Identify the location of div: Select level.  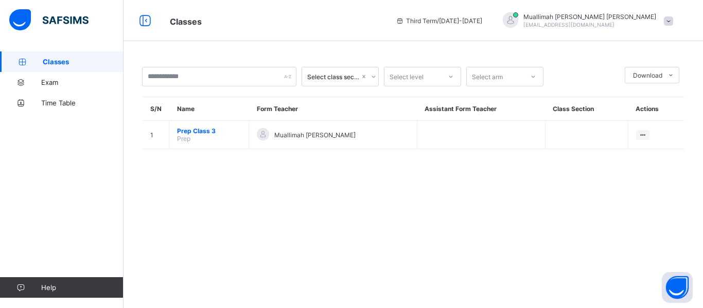
(406, 77).